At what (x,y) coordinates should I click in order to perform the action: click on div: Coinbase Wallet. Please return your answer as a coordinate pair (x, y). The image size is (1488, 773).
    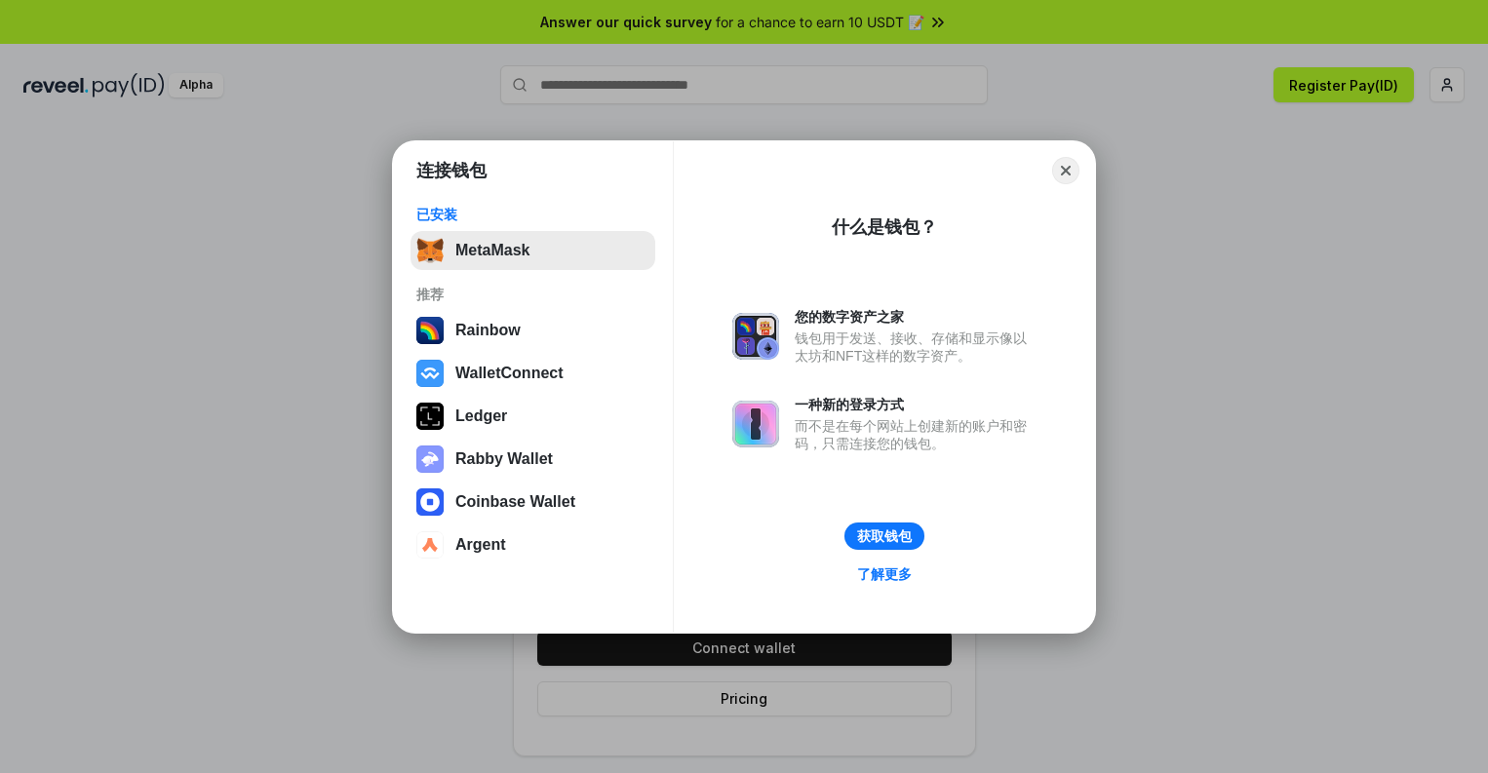
    Looking at the image, I should click on (515, 502).